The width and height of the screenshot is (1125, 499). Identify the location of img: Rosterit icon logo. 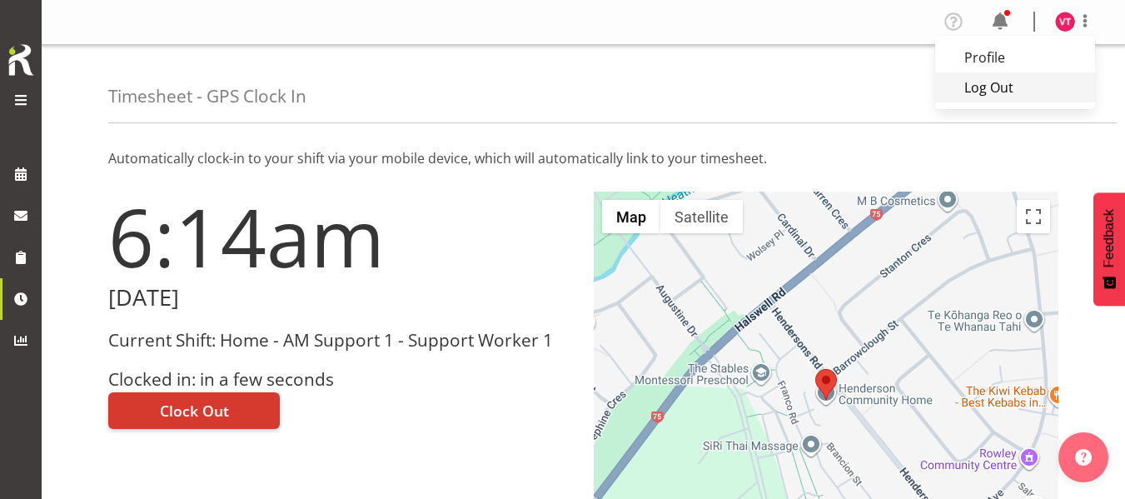
(21, 60).